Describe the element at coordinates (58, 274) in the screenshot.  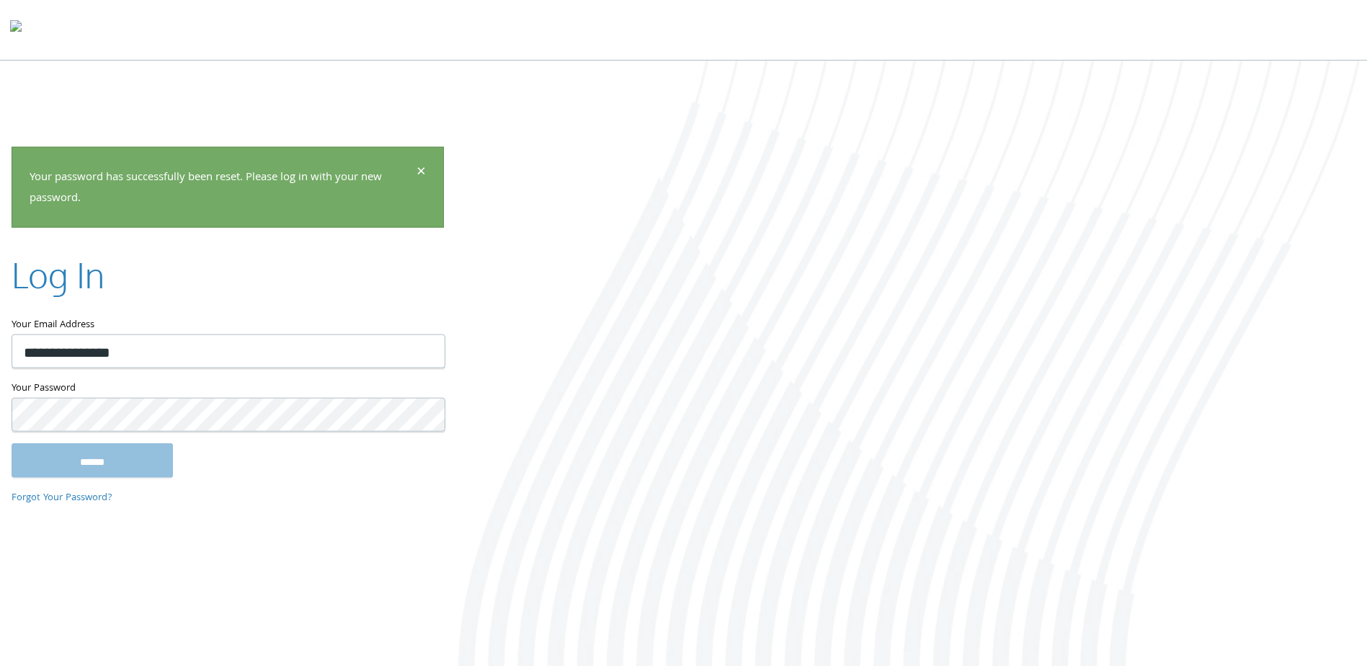
I see `h2: Log In` at that location.